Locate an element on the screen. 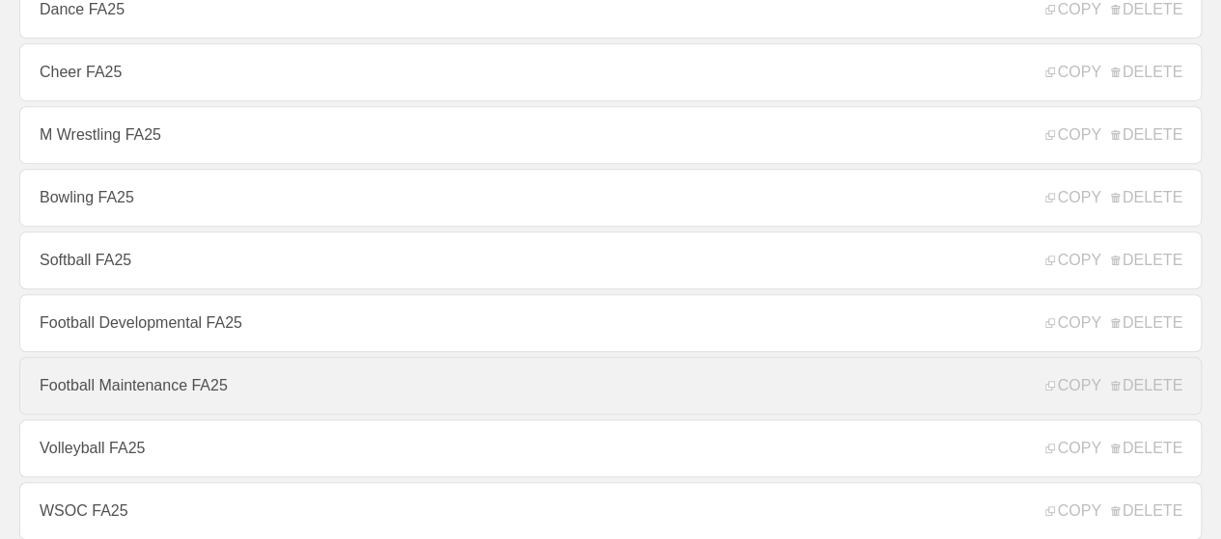  a: Cheer FA25 is located at coordinates (610, 72).